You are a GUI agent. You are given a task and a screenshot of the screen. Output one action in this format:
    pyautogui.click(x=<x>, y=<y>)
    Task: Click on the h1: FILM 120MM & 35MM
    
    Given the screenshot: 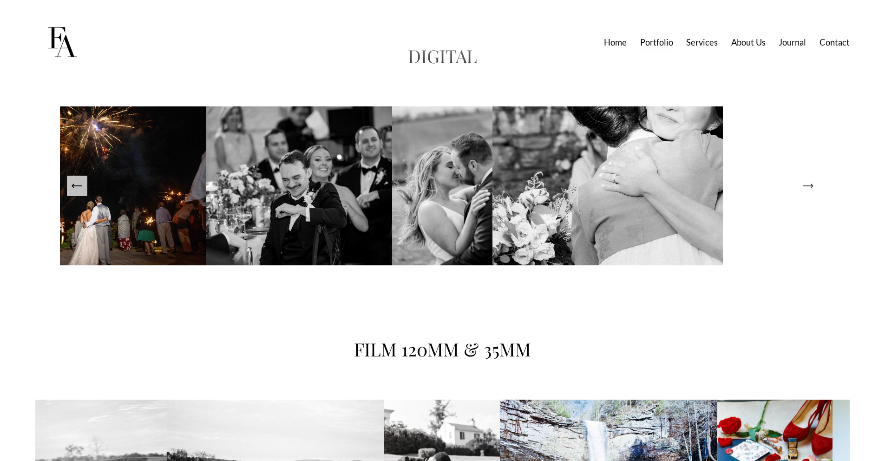 What is the action you would take?
    pyautogui.click(x=442, y=349)
    